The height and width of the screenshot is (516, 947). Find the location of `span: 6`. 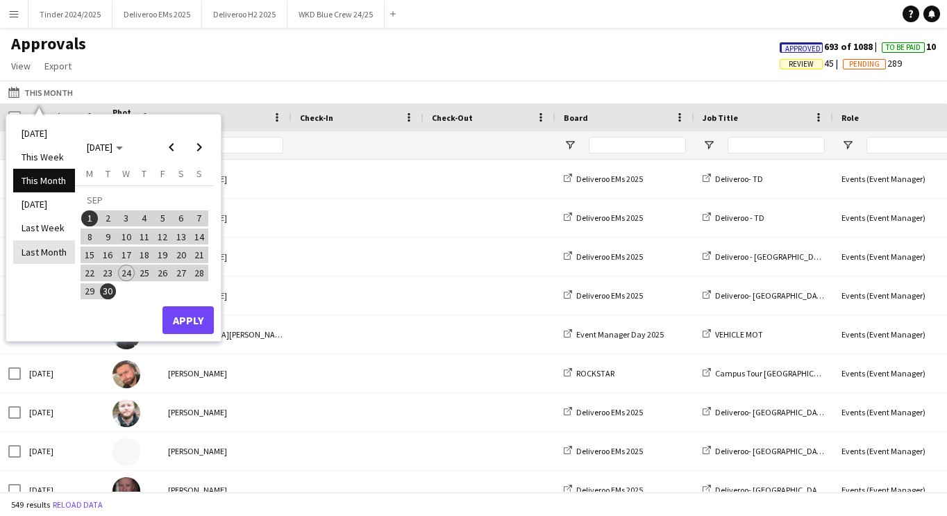

span: 6 is located at coordinates (181, 219).